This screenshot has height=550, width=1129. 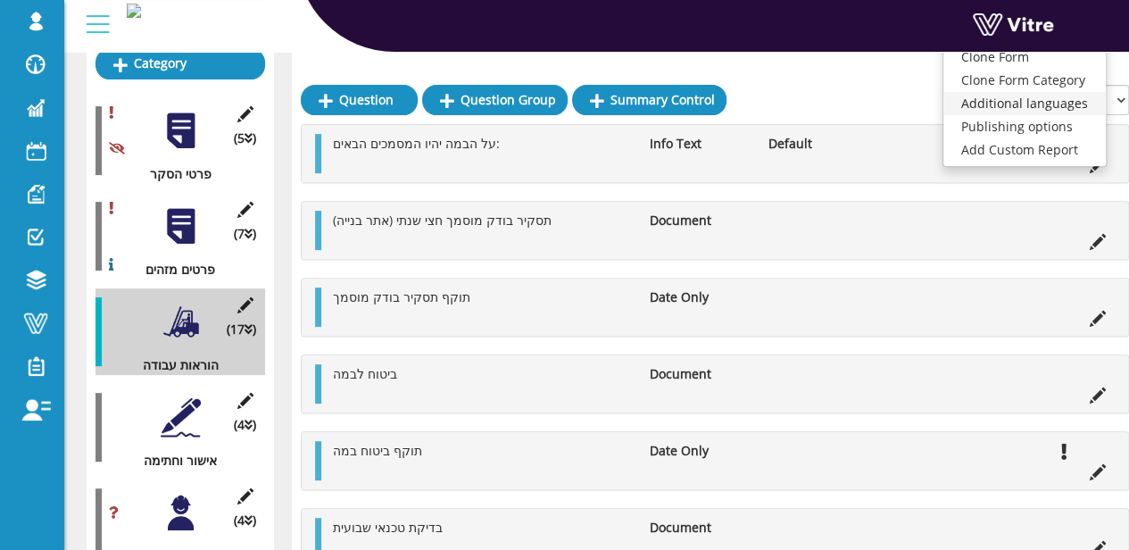 What do you see at coordinates (180, 63) in the screenshot?
I see `a: Category` at bounding box center [180, 63].